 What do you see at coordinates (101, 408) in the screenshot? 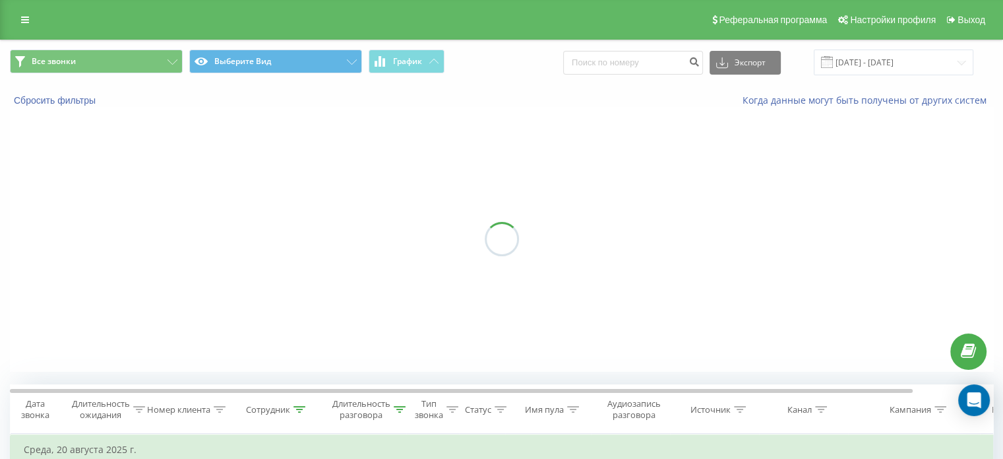
I see `font: Длительность ожидания` at bounding box center [101, 408].